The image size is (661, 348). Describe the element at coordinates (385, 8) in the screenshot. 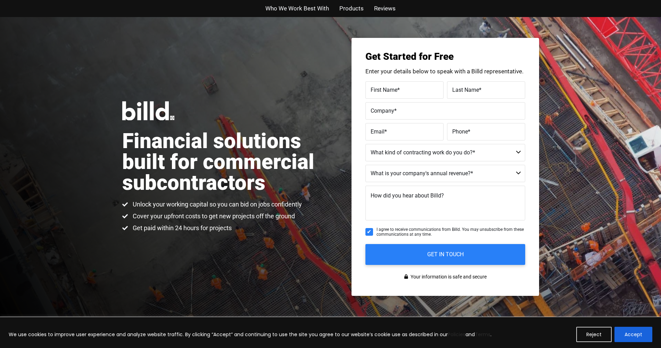

I see `a: Reviews` at that location.